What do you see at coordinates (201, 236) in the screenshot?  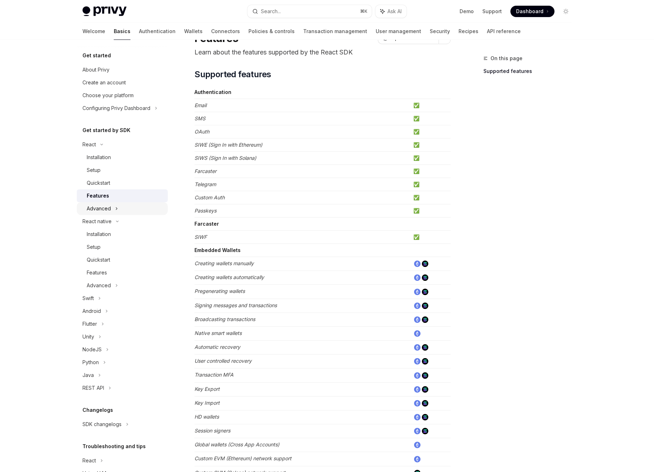 I see `em: SIWF` at bounding box center [201, 236].